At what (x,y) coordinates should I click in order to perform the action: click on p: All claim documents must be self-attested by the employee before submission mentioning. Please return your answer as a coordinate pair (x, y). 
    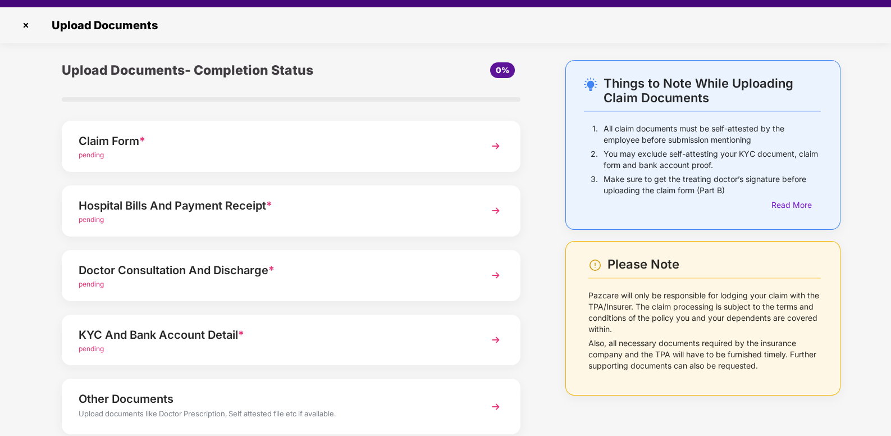
    Looking at the image, I should click on (712, 134).